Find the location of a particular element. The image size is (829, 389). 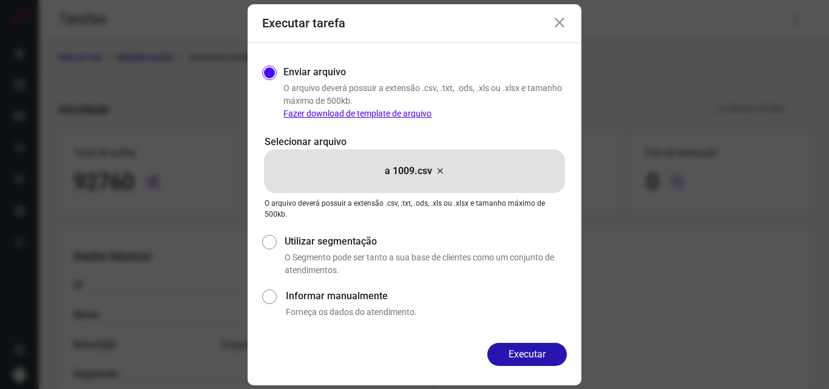

p: Selecionar arquivo is located at coordinates (414, 142).